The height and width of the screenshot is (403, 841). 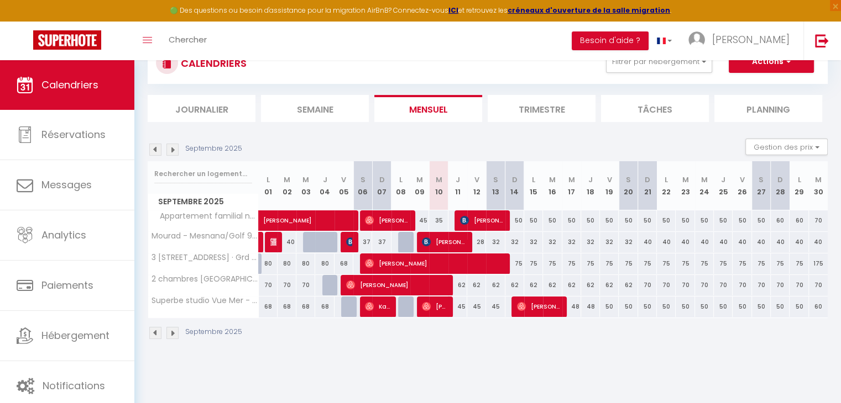 What do you see at coordinates (205, 301) in the screenshot?
I see `span: Superbe studio Vue Mer - Corniche Malabata, Clim` at bounding box center [205, 301].